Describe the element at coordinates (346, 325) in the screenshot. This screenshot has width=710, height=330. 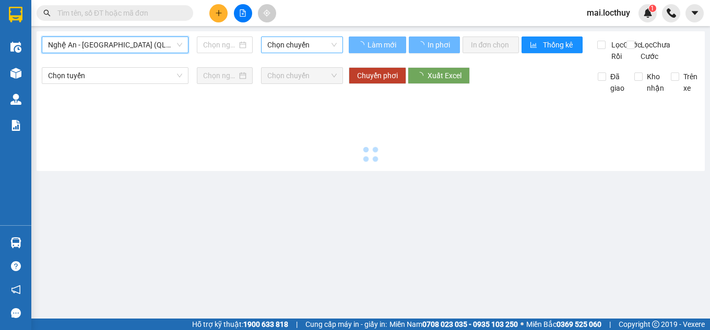
I see `span: Cung cấp máy in - giấy in:` at that location.